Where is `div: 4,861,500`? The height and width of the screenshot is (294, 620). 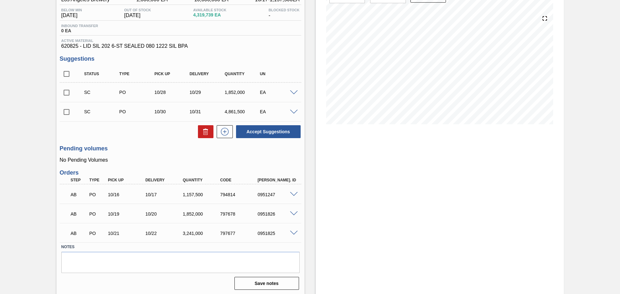 div: 4,861,500 is located at coordinates (243, 112).